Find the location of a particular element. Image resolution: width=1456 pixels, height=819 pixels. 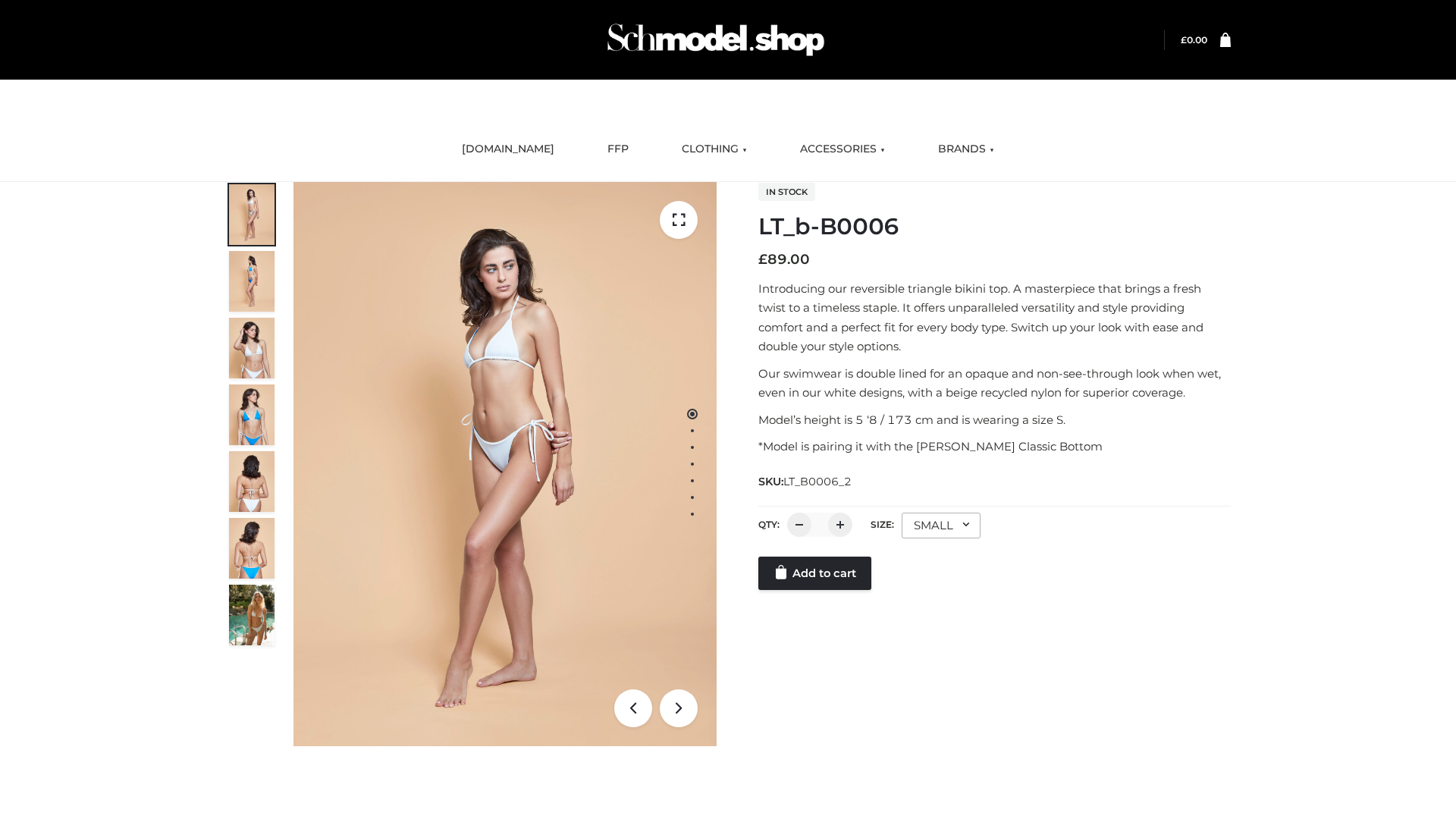

h1: LT_b-B0006 is located at coordinates (995, 227).